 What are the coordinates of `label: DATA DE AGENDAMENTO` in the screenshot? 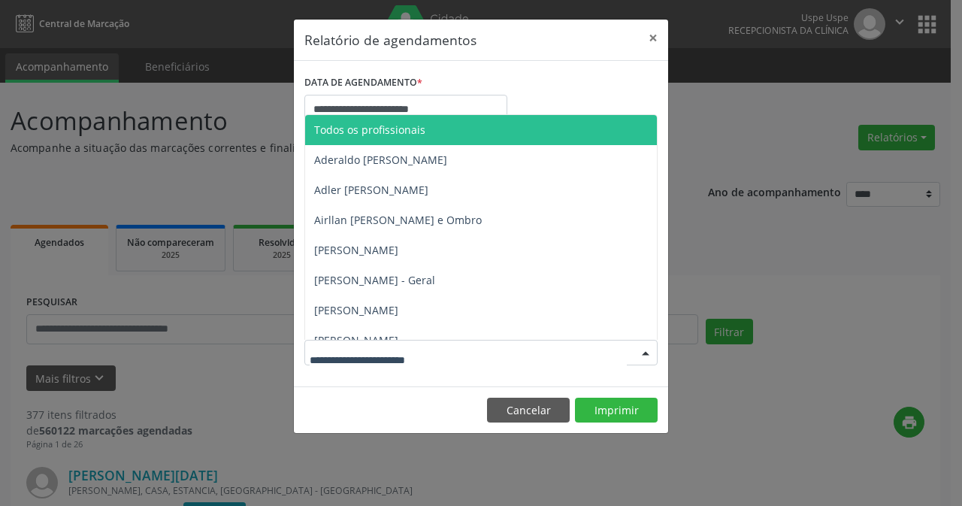 It's located at (363, 83).